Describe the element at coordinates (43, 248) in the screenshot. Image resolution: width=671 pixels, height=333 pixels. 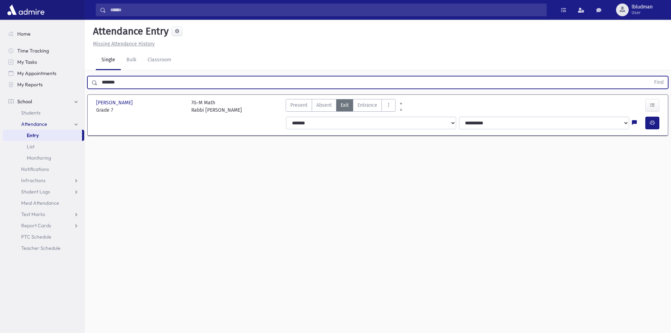
I see `a: Teacher Schedule` at that location.